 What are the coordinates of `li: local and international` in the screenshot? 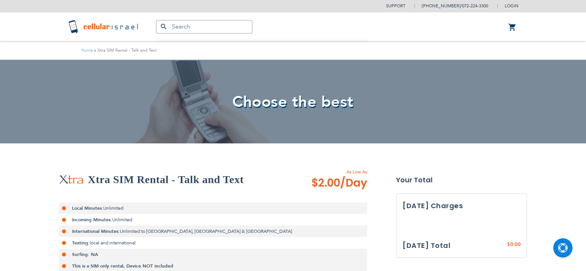 It's located at (213, 243).